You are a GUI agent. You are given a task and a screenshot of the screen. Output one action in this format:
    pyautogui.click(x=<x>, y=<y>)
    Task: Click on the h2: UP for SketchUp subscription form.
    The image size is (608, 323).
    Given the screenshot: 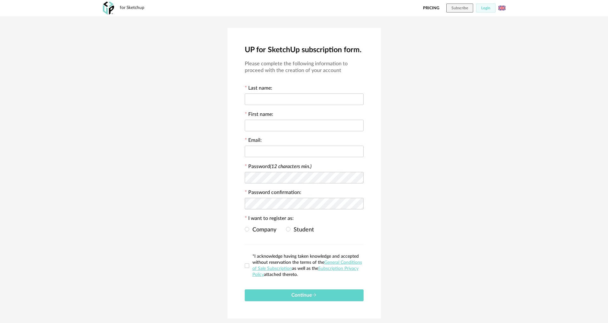 What is the action you would take?
    pyautogui.click(x=304, y=50)
    